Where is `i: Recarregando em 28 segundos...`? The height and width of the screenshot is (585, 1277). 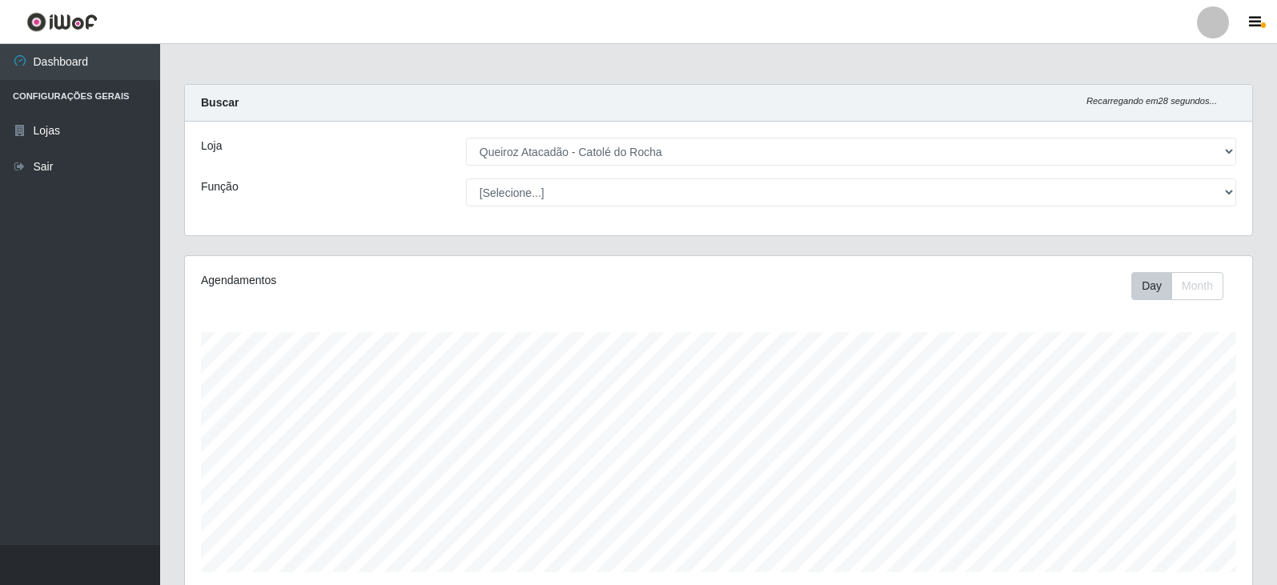
i: Recarregando em 28 segundos... is located at coordinates (1151, 101).